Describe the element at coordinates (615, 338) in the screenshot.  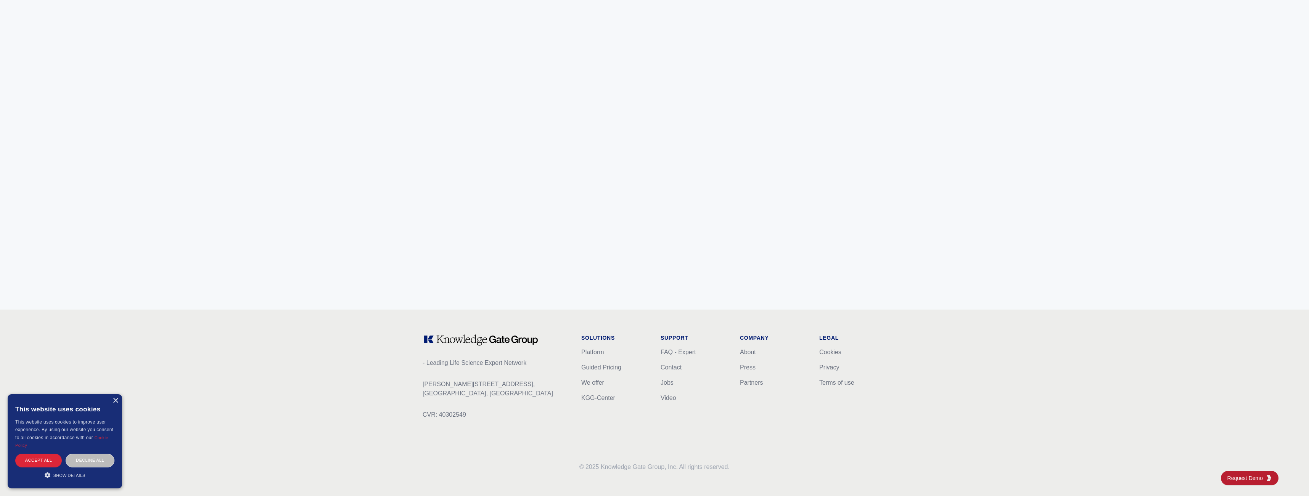
I see `h1: Solutions` at that location.